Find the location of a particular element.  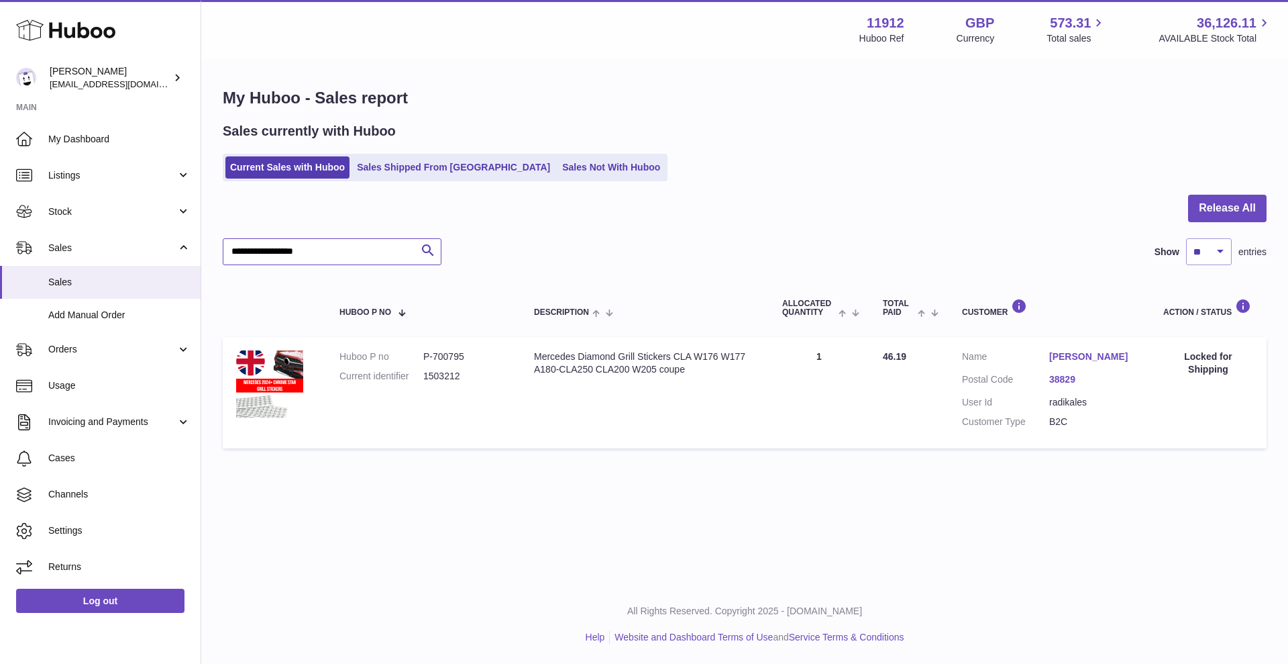

div: Mercedes Diamond Grill Stickers CLA W176 W177 A180-CLA250 CLA200 W205 coupe is located at coordinates (645, 363).